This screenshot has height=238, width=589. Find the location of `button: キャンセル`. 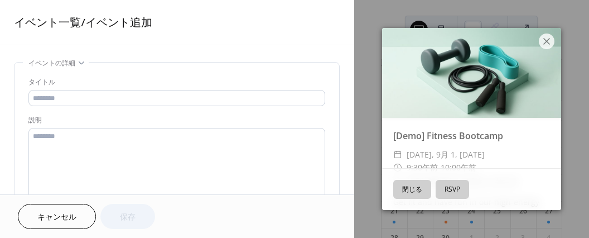

button: キャンセル is located at coordinates (57, 216).